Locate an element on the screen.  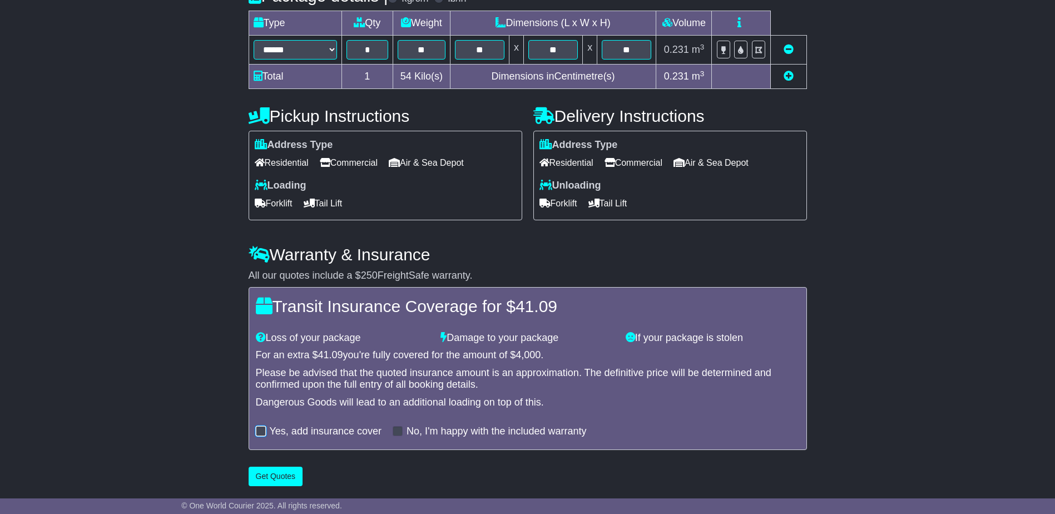
td: Type is located at coordinates (295, 23).